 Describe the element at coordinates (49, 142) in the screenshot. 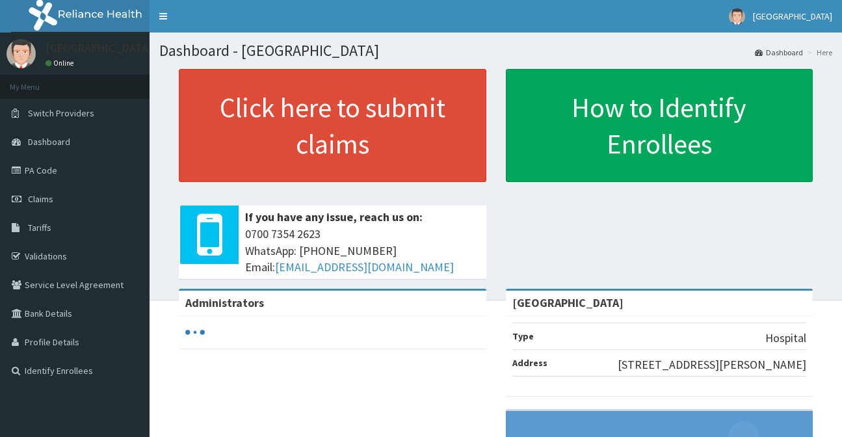

I see `span: Dashboard` at that location.